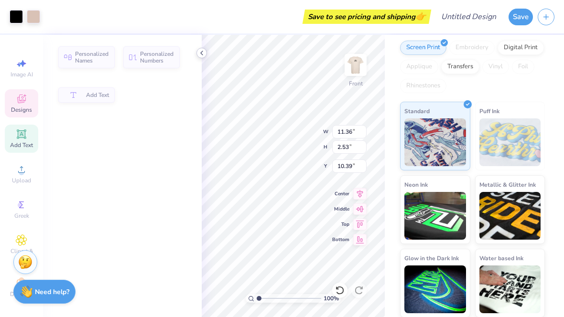 This screenshot has height=317, width=564. Describe the element at coordinates (21, 110) in the screenshot. I see `span: Designs` at that location.